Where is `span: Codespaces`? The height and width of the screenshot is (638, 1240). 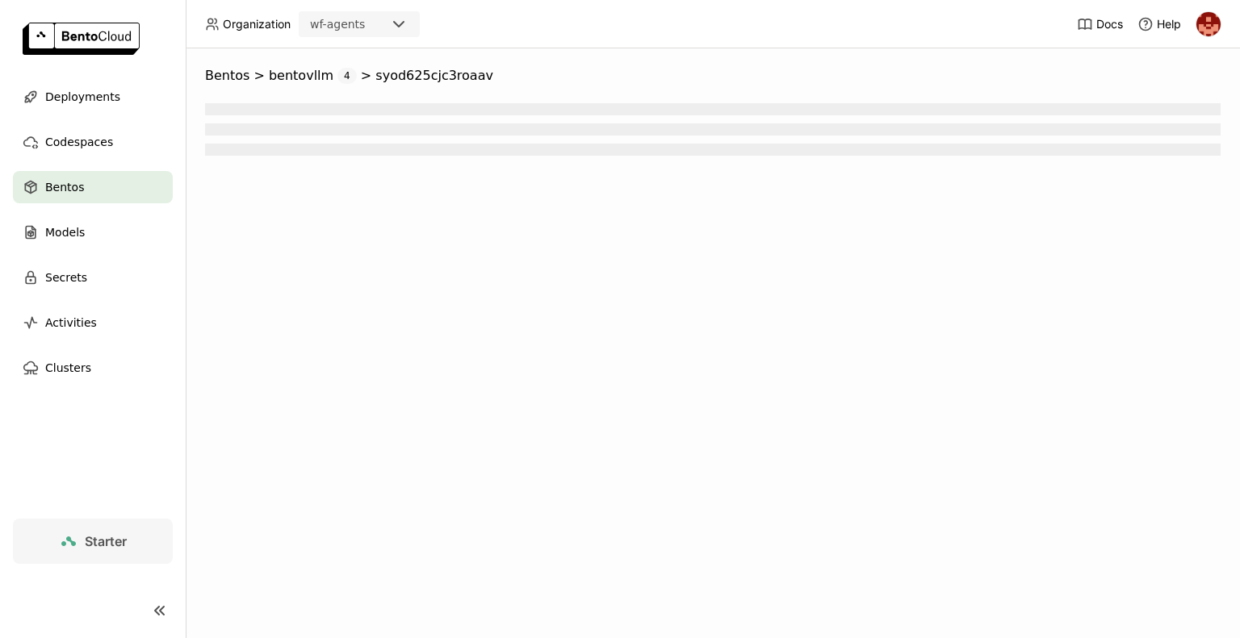 span: Codespaces is located at coordinates (79, 142).